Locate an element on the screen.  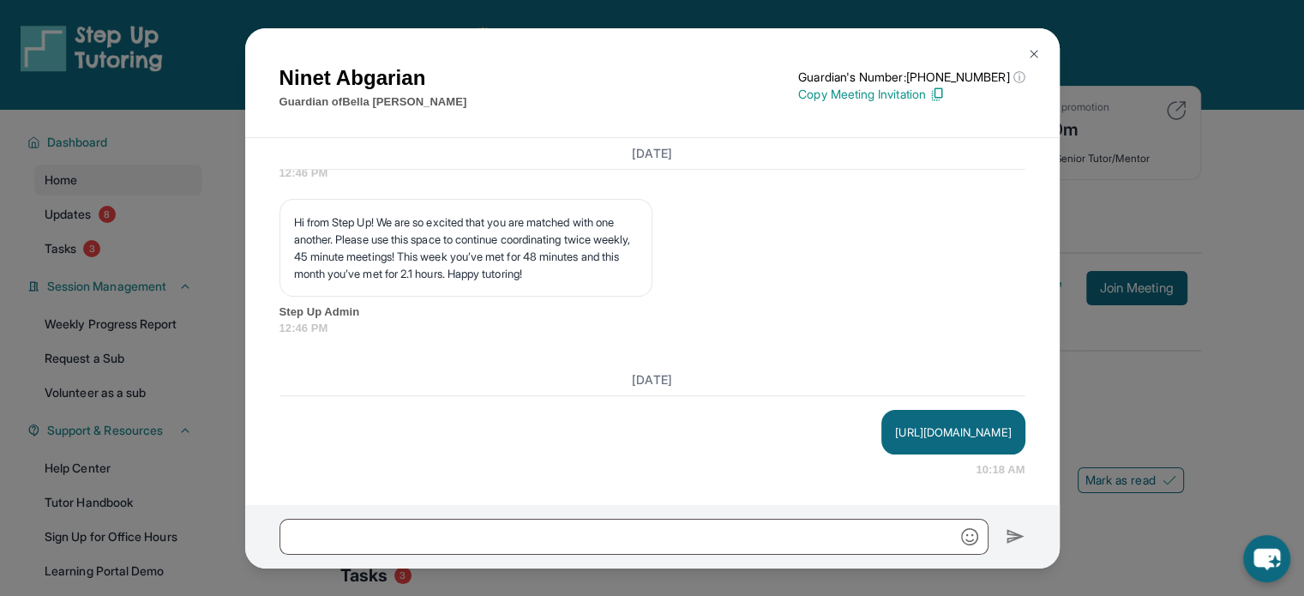
h1: Ninet Abgarian is located at coordinates (373, 78).